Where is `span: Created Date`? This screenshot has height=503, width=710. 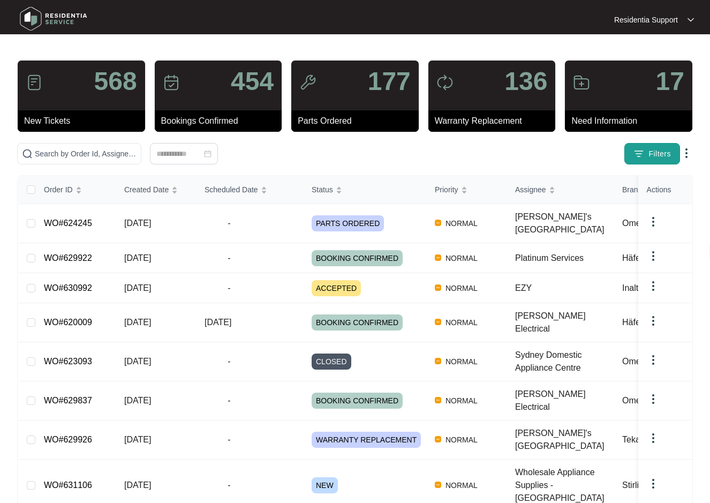 span: Created Date is located at coordinates (146, 190).